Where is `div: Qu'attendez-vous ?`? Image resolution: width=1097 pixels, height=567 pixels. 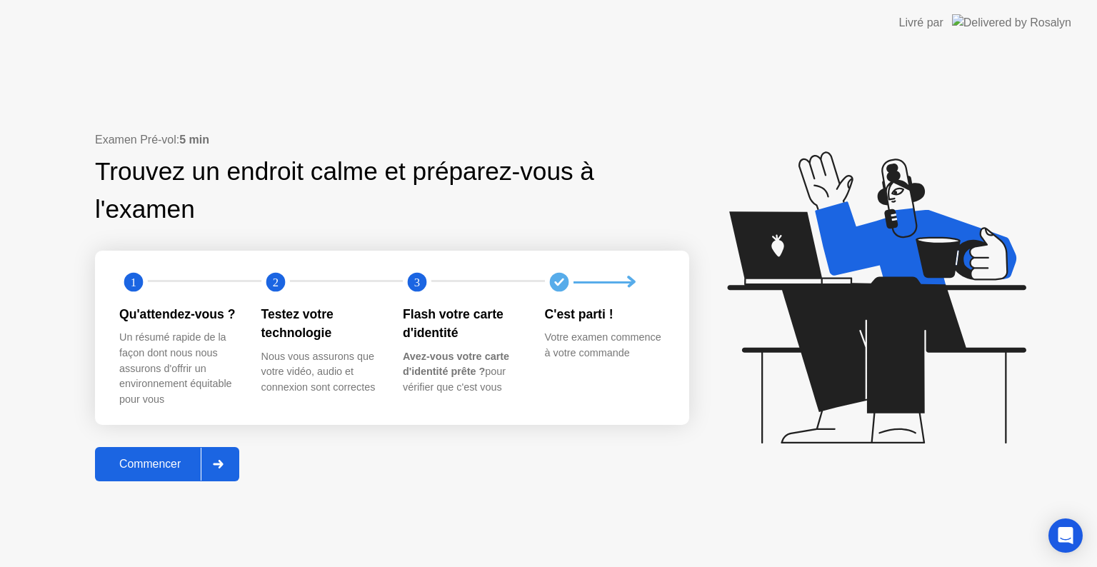
div: Qu'attendez-vous ? is located at coordinates (178, 314).